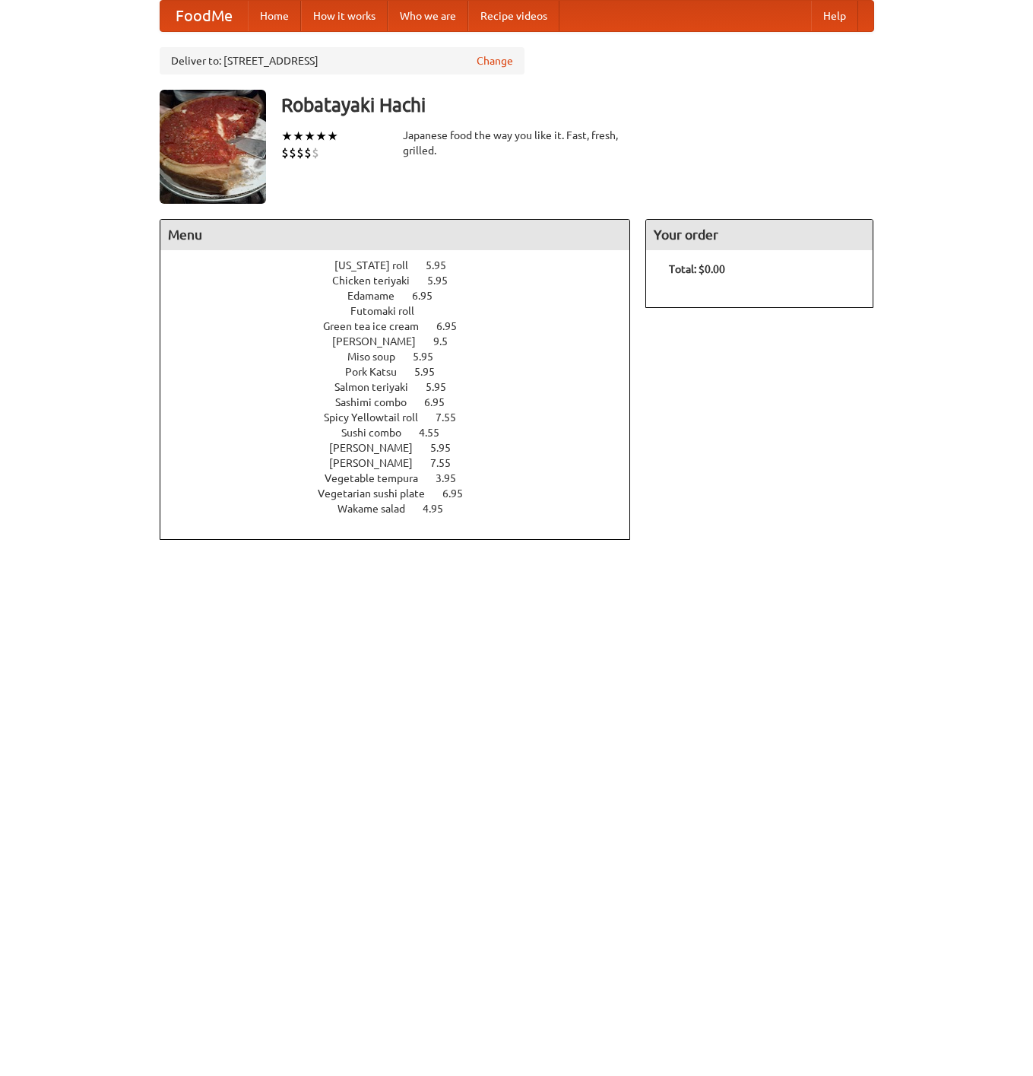 This screenshot has height=1076, width=1033. What do you see at coordinates (440, 509) in the screenshot?
I see `span: 4.95` at bounding box center [440, 509].